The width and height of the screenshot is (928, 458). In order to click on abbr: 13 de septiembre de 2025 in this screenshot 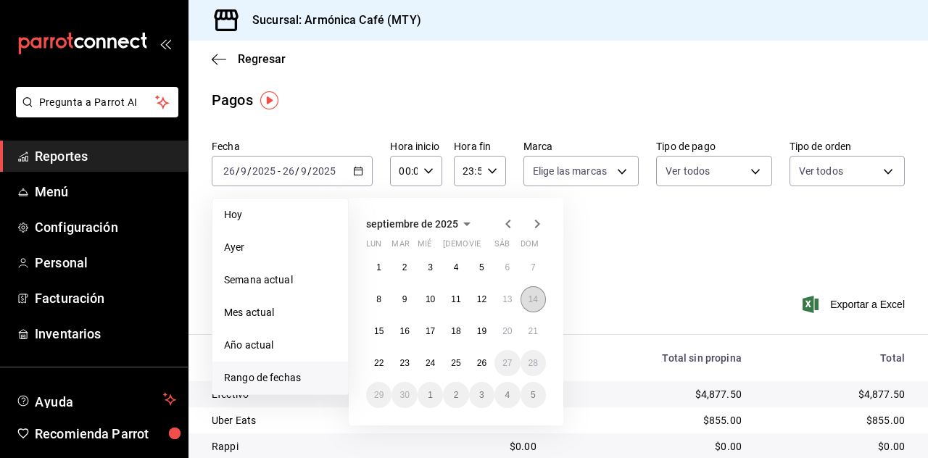, I will do `click(507, 300)`.